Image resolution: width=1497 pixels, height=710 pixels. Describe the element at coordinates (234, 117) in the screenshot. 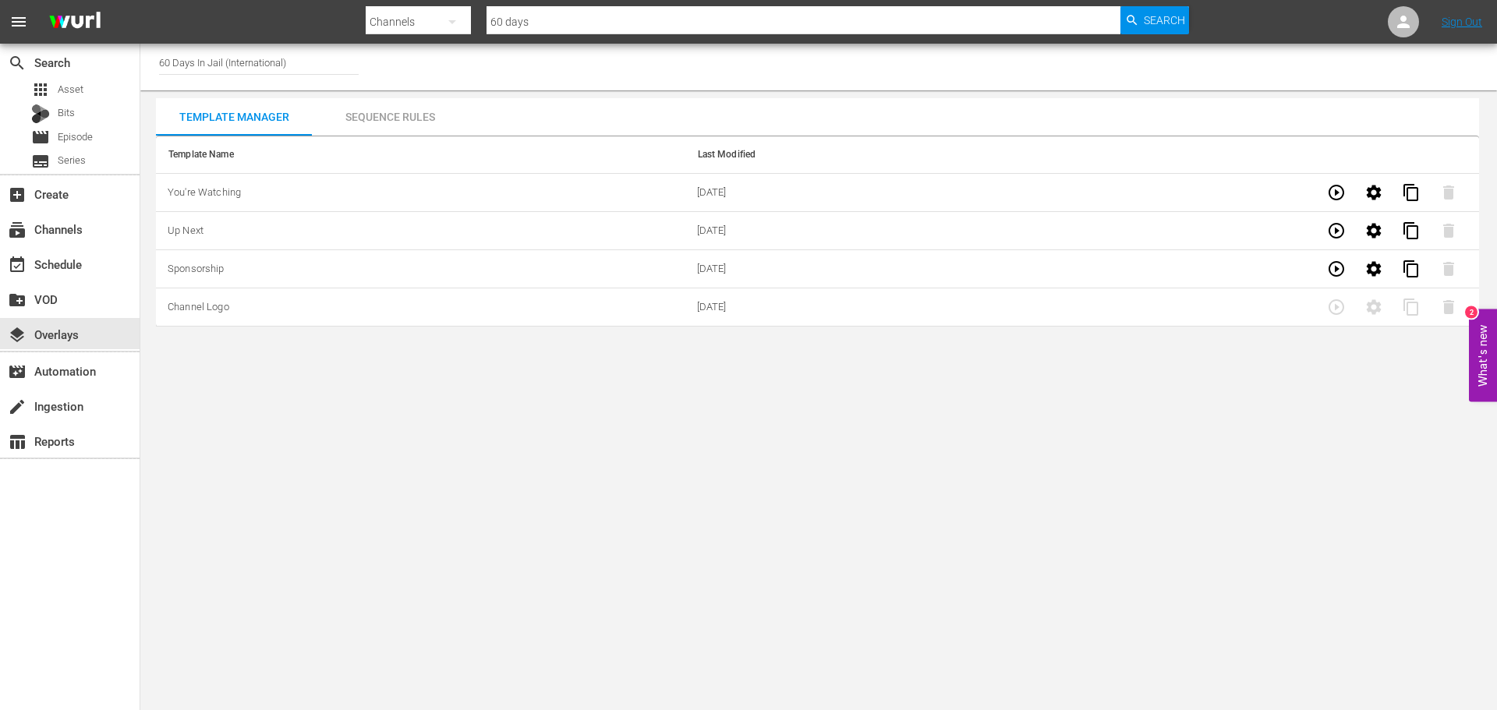

I see `button: Template Manager` at that location.